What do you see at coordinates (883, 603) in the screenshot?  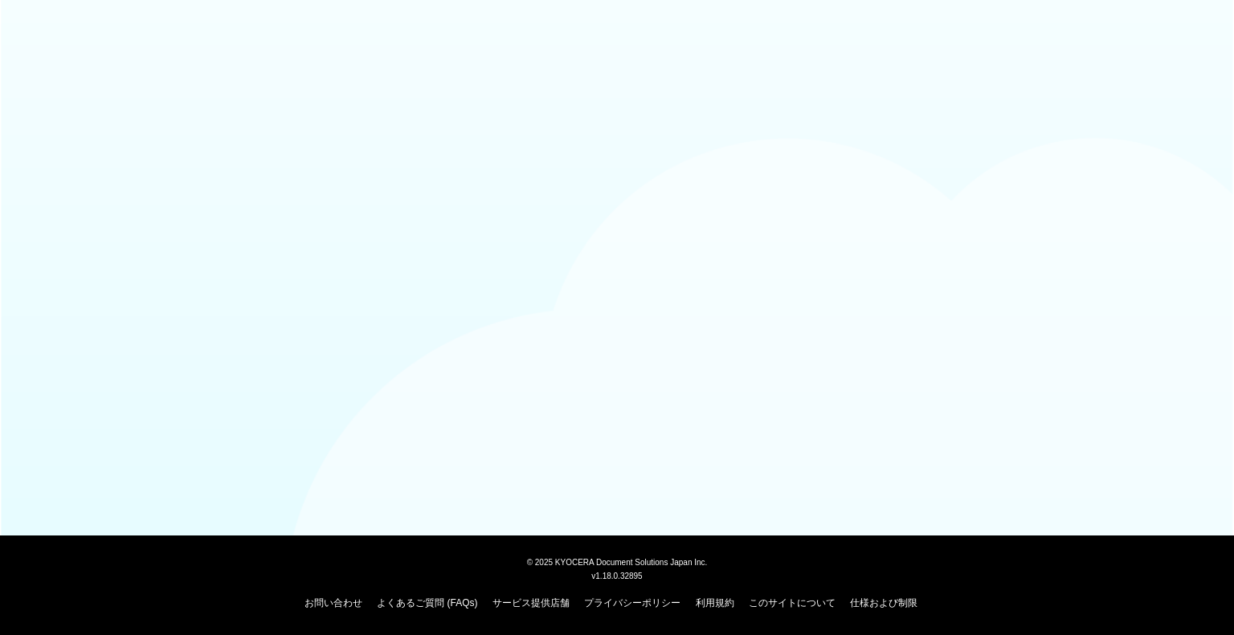 I see `a: 仕様および制限` at bounding box center [883, 603].